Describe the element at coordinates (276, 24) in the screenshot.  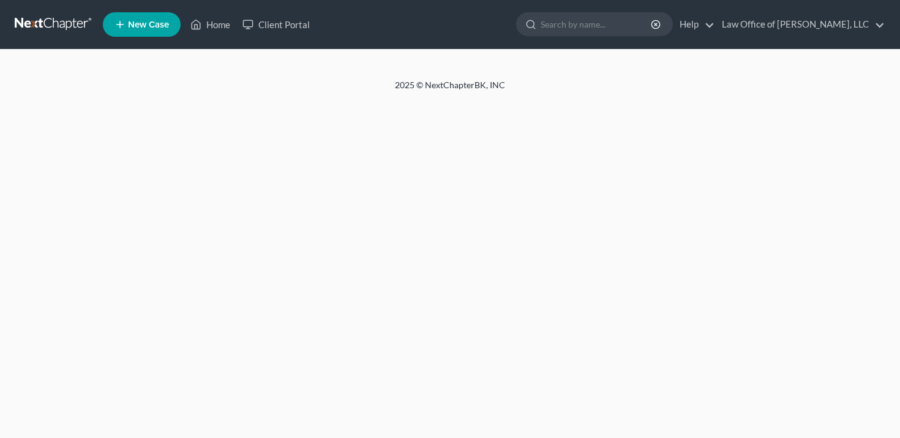
I see `a: Client Portal` at that location.